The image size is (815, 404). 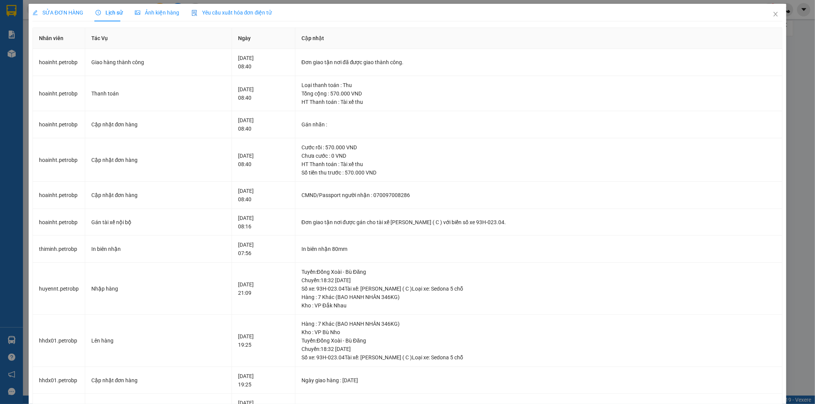 I want to click on th: Nhân viên, so click(x=59, y=38).